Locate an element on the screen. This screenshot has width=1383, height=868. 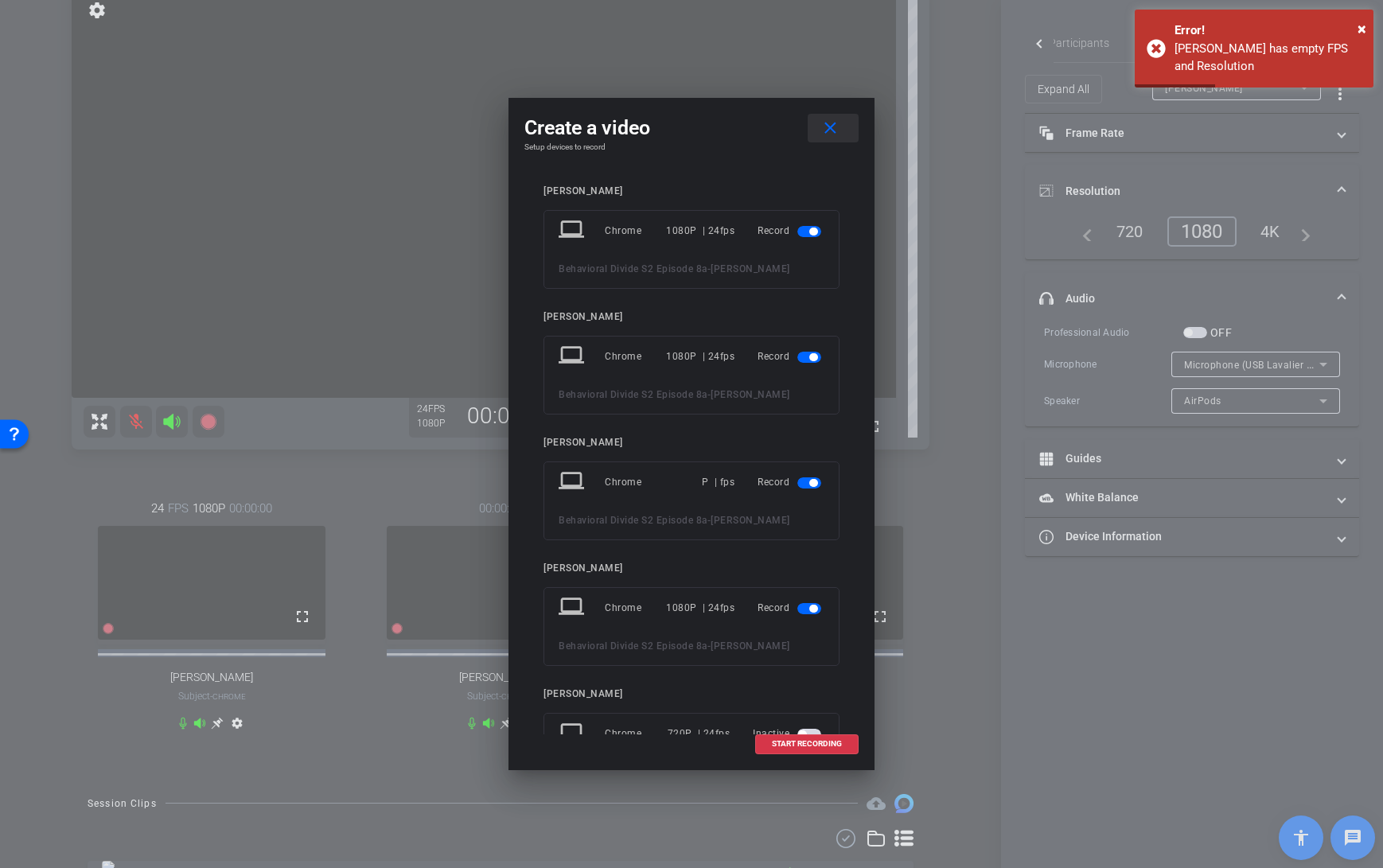
div: Create a video is located at coordinates (692, 128).